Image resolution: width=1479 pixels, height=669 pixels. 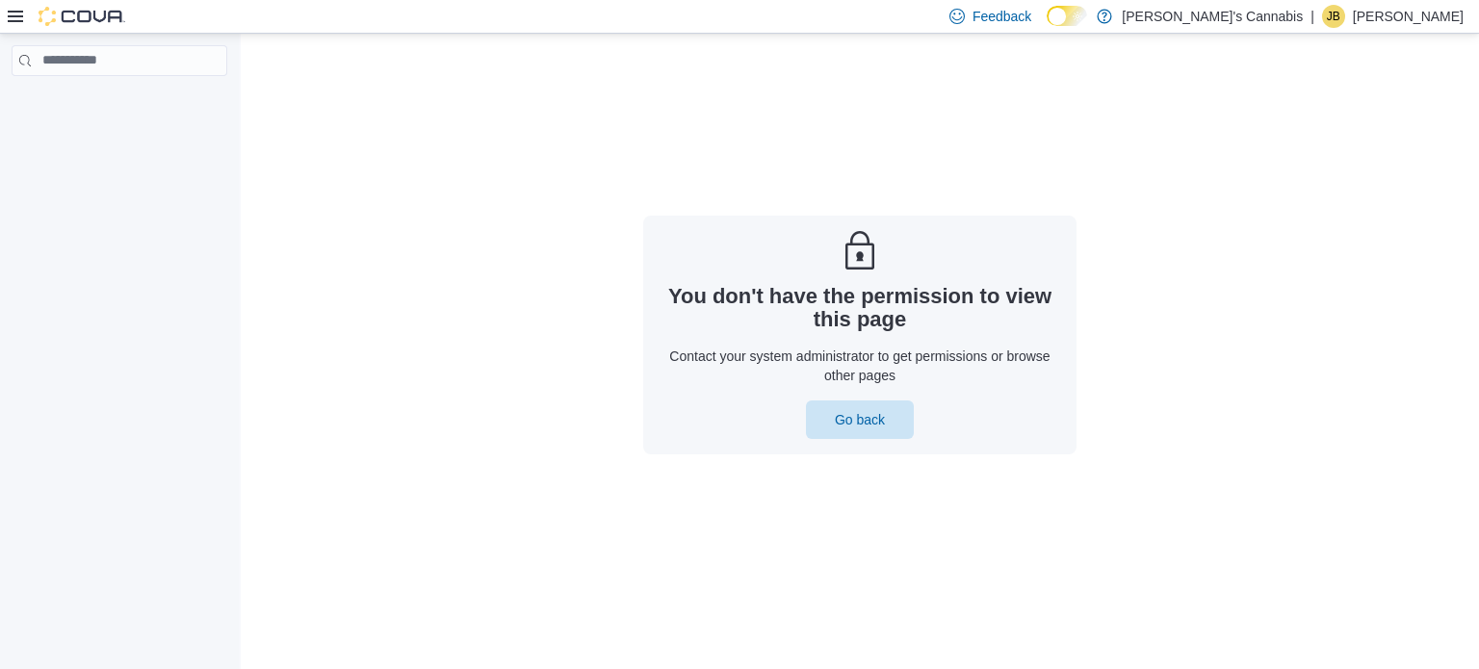 I want to click on div: Jonathan Barlow, so click(x=1333, y=16).